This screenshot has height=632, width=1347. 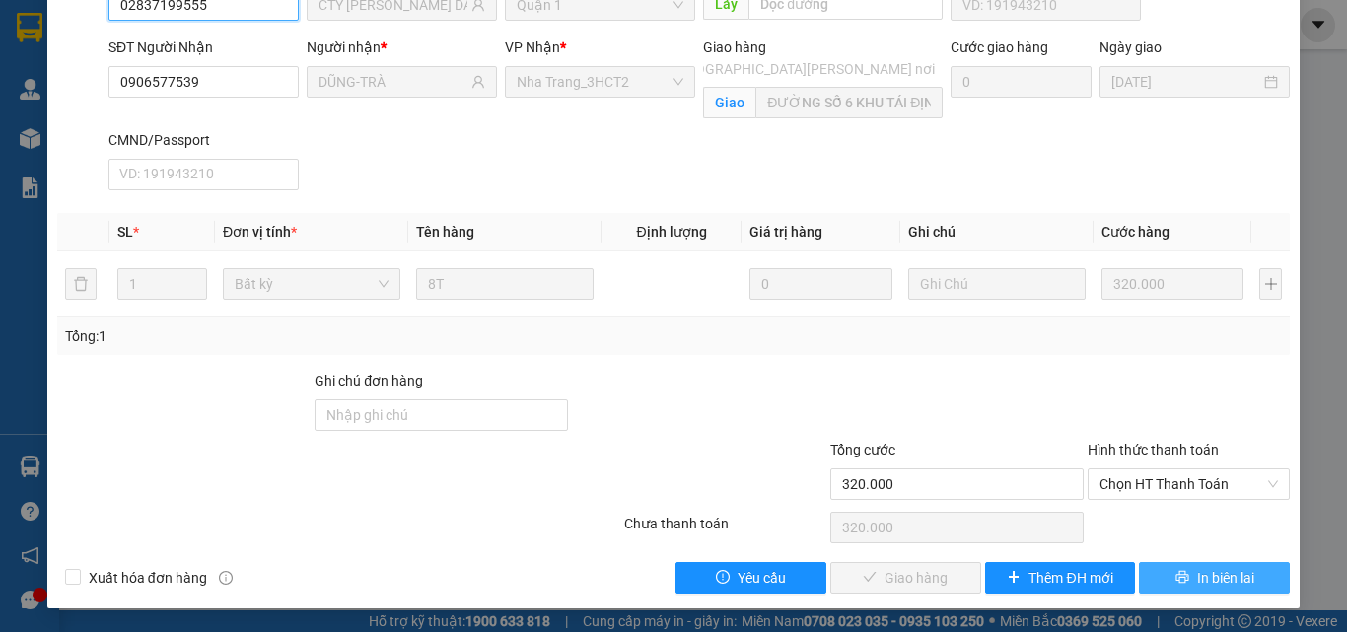 I want to click on span: Giao, so click(x=729, y=103).